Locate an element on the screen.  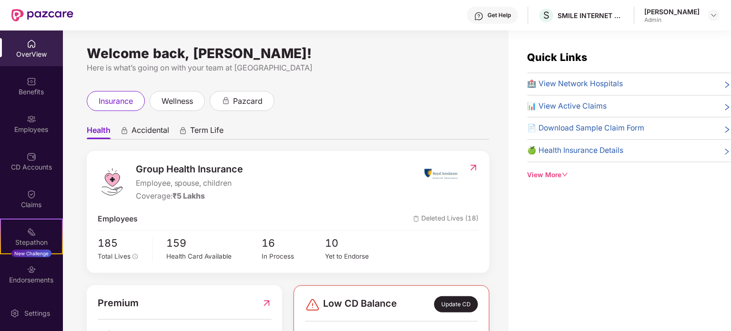
img: svg+xml;base64,PHN2ZyBpZD0iRGFuZ2VyLTMyeDMyIiB4bWxucz0iaHR0cDovL3d3dy53My5vcmcvMjAwMC9zdmciIHdpZH... is located at coordinates (313, 305).